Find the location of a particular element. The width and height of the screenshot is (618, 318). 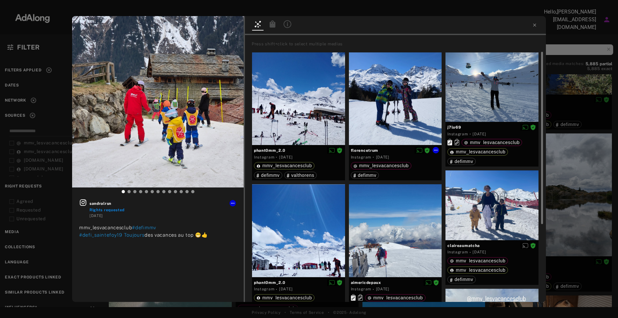

time: 2025-04-16T14:16:06.000Z is located at coordinates (96, 216).